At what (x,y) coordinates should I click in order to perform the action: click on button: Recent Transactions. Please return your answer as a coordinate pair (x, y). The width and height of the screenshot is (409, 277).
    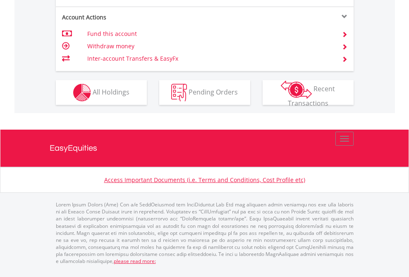
    Looking at the image, I should click on (308, 93).